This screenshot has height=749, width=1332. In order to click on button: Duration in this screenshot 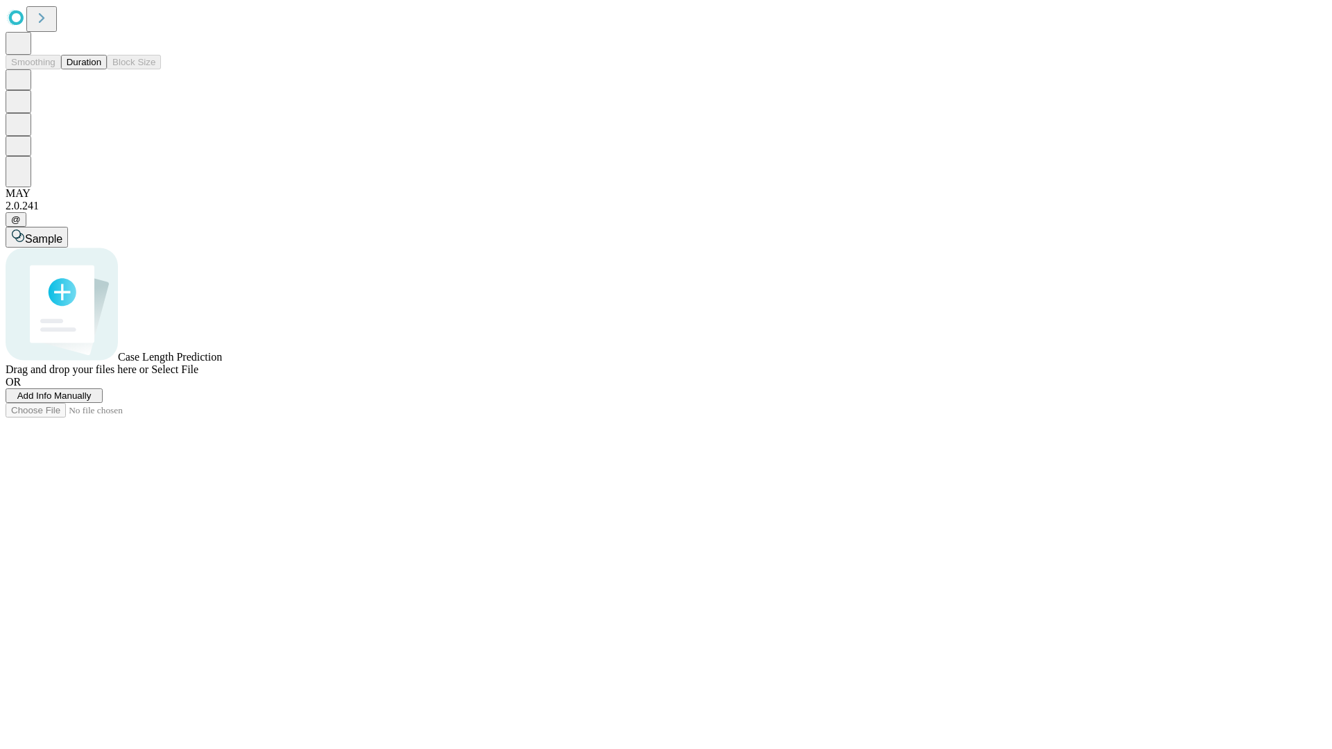, I will do `click(84, 62)`.